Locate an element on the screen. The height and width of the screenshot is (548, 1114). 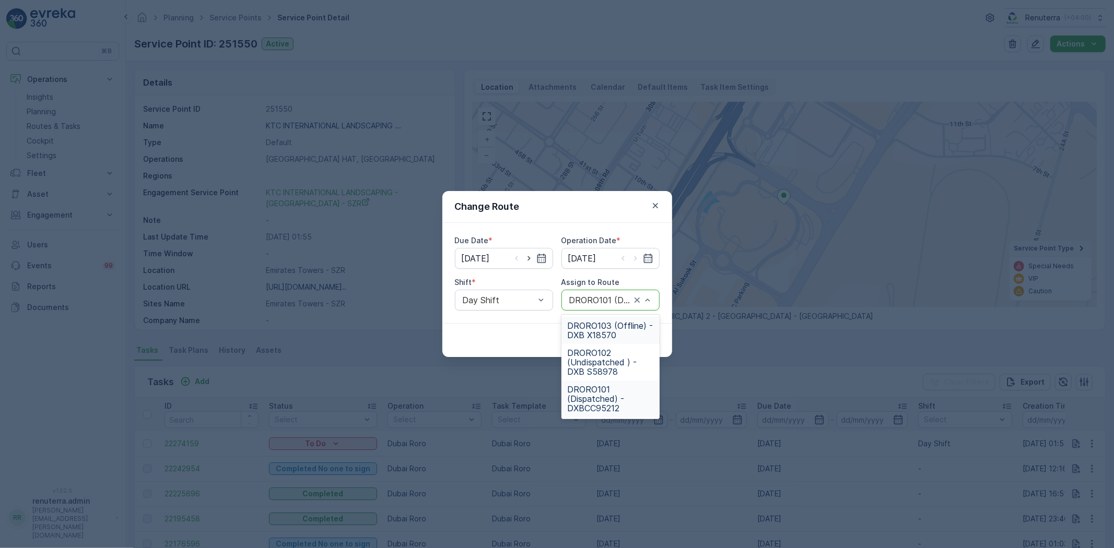
label: Operation Date is located at coordinates (589, 240).